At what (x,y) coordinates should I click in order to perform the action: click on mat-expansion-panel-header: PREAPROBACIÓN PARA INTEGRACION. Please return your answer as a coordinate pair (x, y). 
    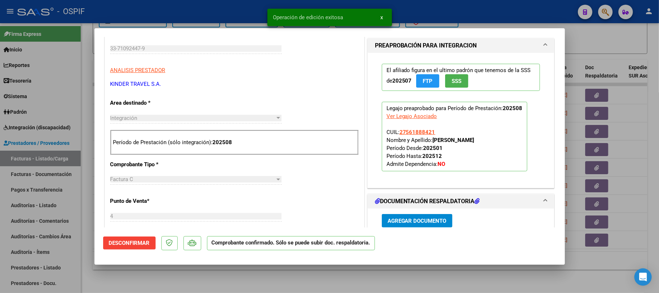
    Looking at the image, I should click on (461, 46).